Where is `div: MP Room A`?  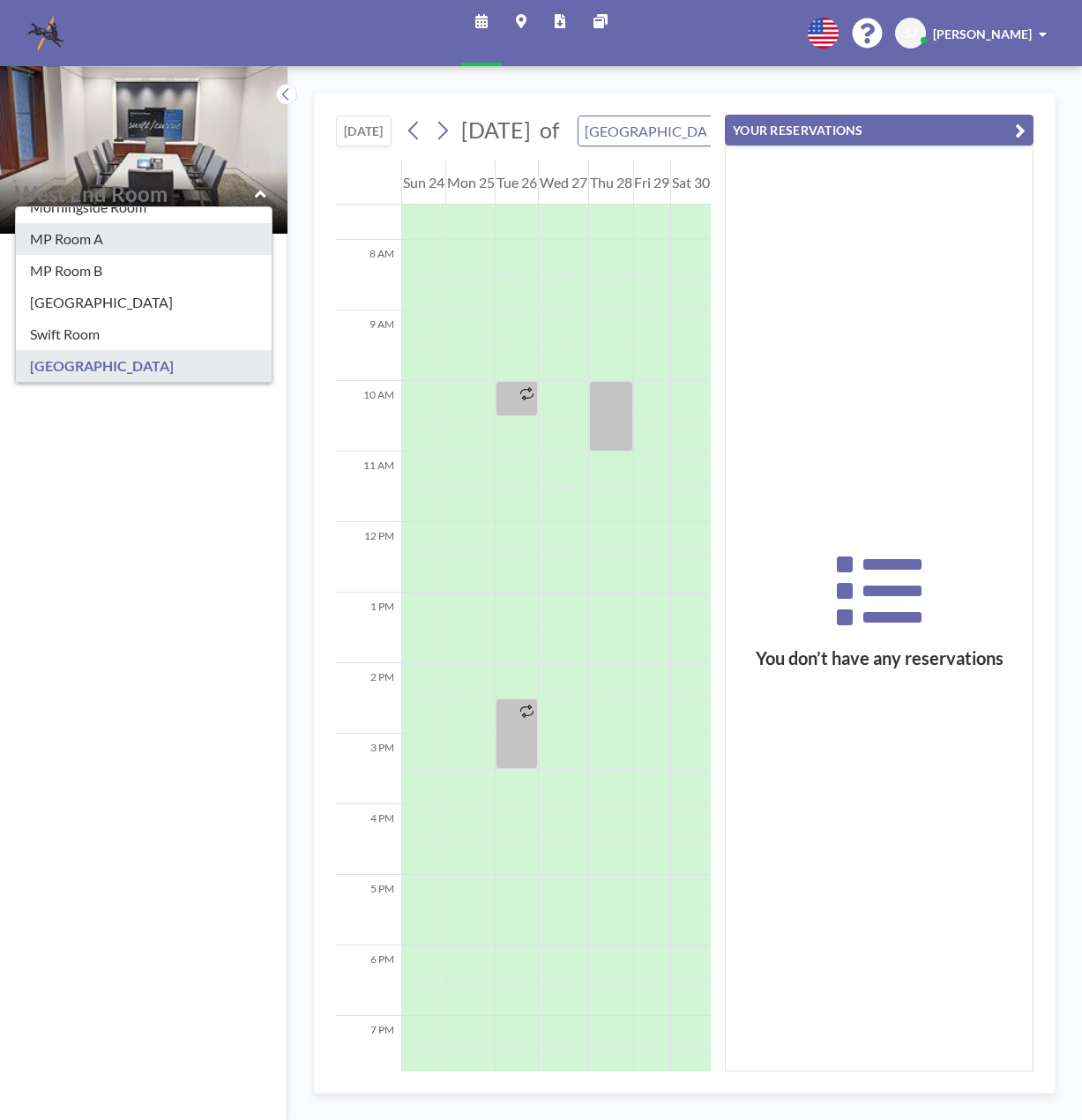 div: MP Room A is located at coordinates (144, 239).